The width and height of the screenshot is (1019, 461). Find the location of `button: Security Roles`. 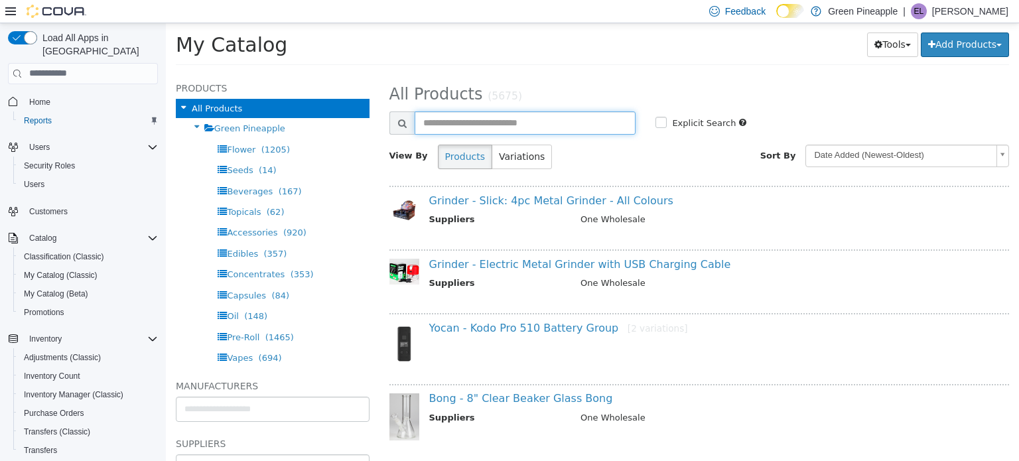

button: Security Roles is located at coordinates (88, 166).